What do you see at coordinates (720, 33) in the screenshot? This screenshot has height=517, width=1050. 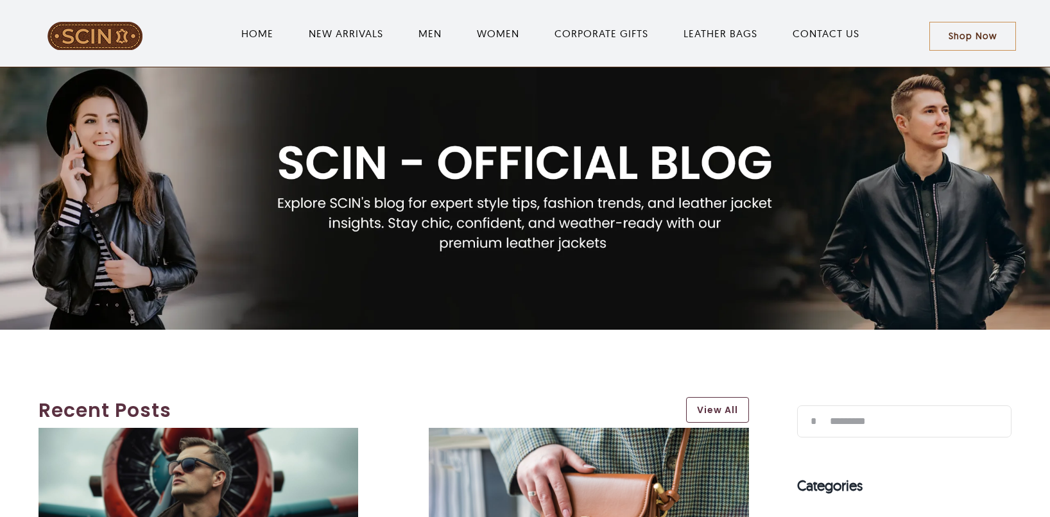 I see `a: LEATHER BAGS` at bounding box center [720, 33].